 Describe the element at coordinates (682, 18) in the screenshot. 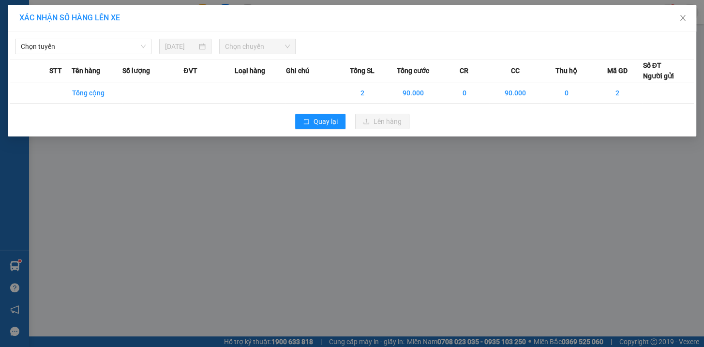

I see `span: close` at that location.